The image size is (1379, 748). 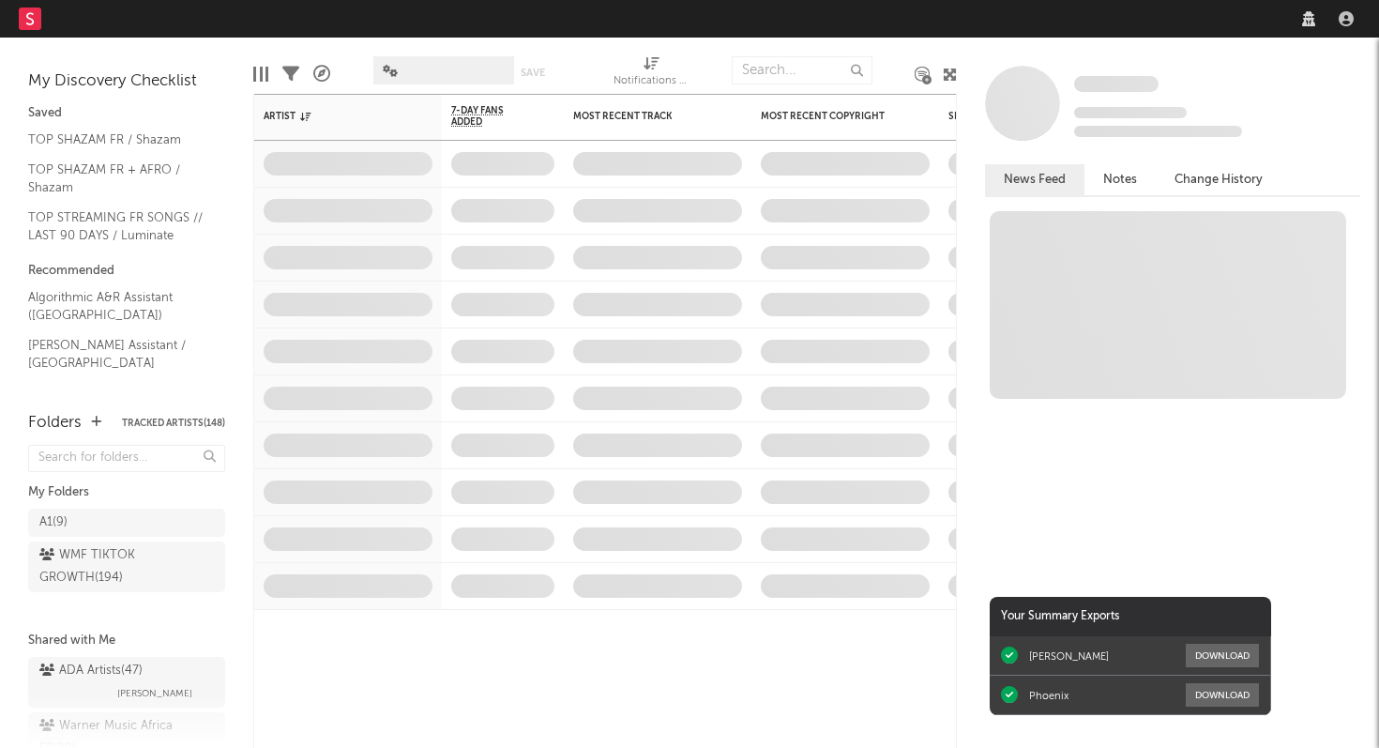 I want to click on div: Artist, so click(x=334, y=116).